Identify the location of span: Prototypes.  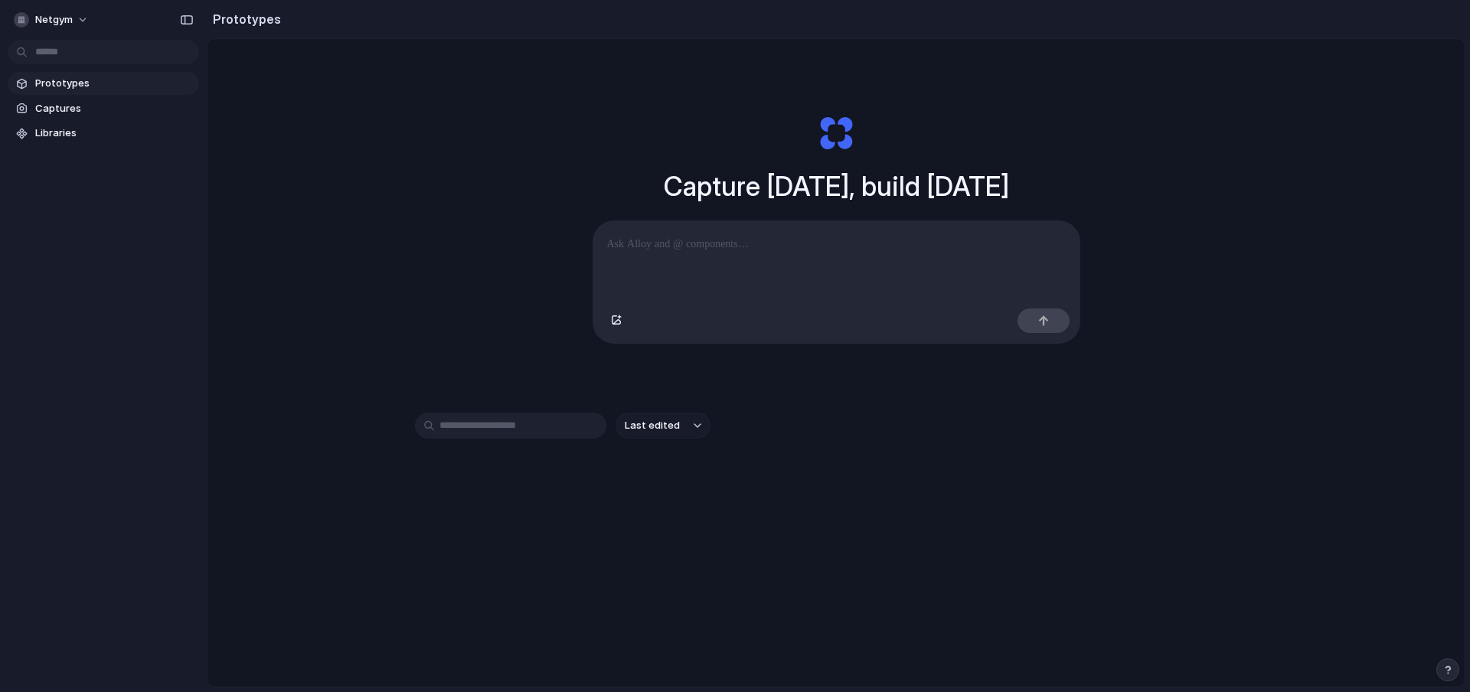
(114, 83).